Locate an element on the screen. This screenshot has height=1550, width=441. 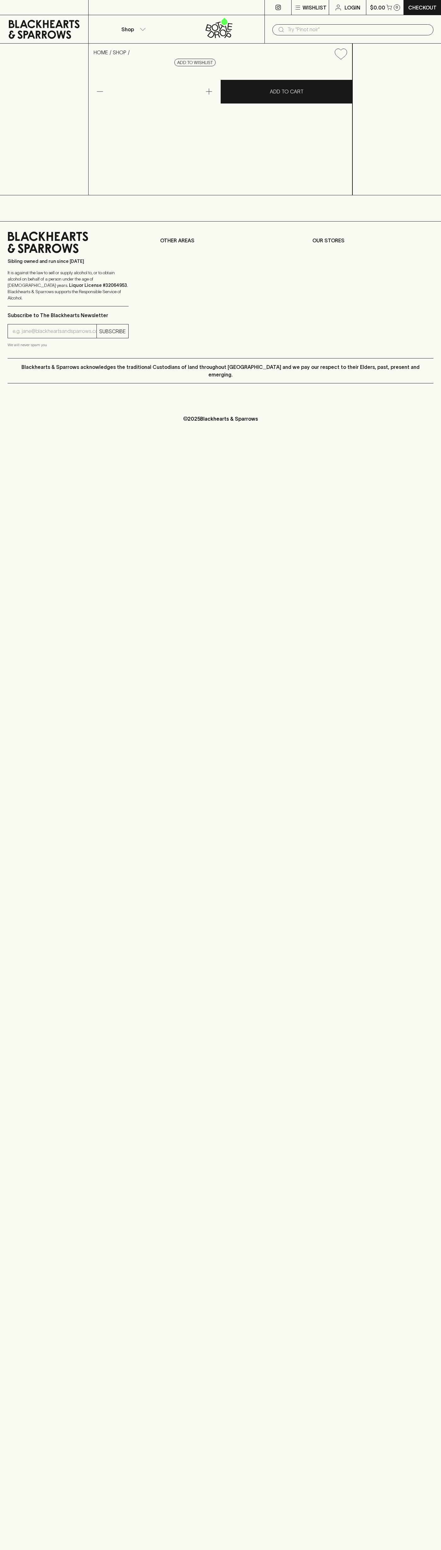
a: HOME is located at coordinates (101, 52).